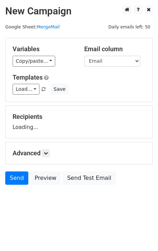 The image size is (158, 251). Describe the element at coordinates (26, 89) in the screenshot. I see `a: Load...` at that location.